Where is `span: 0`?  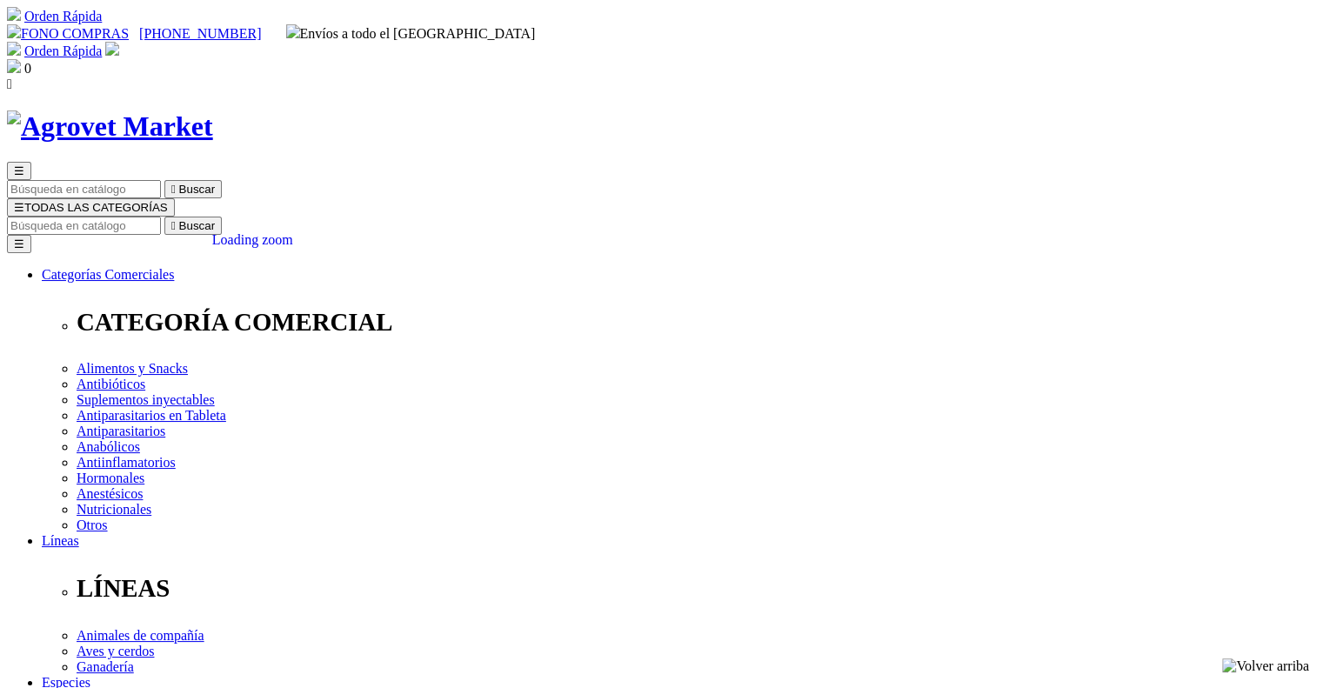
span: 0 is located at coordinates (28, 68).